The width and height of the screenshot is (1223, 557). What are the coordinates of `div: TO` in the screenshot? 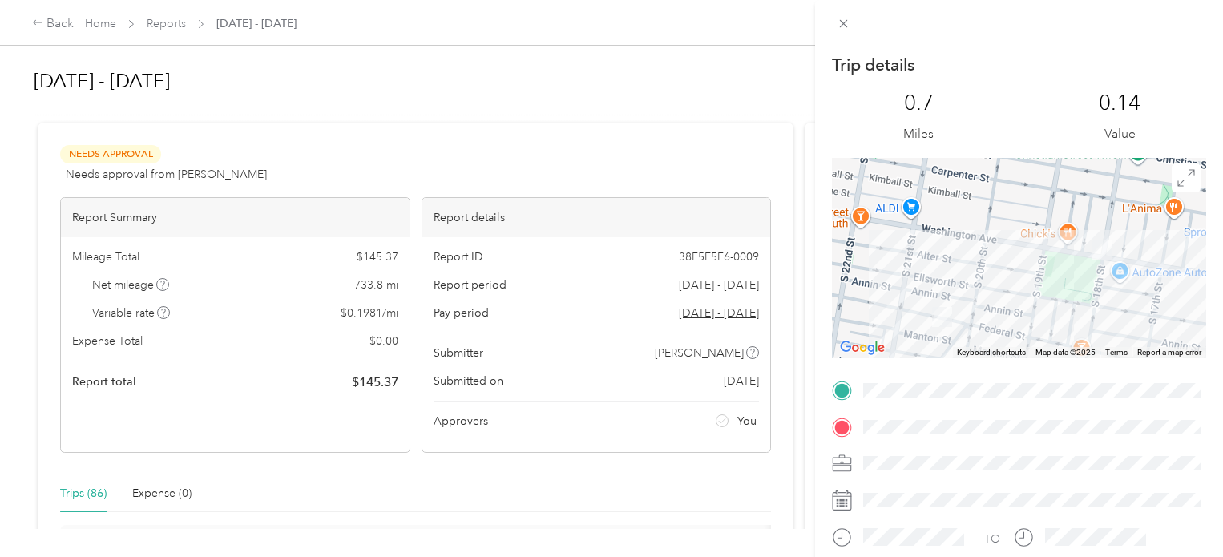 It's located at (992, 539).